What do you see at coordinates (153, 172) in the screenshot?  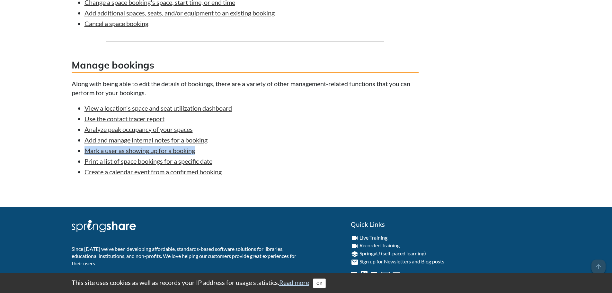 I see `a: Create a calendar event from a confirmed booking` at bounding box center [153, 172].